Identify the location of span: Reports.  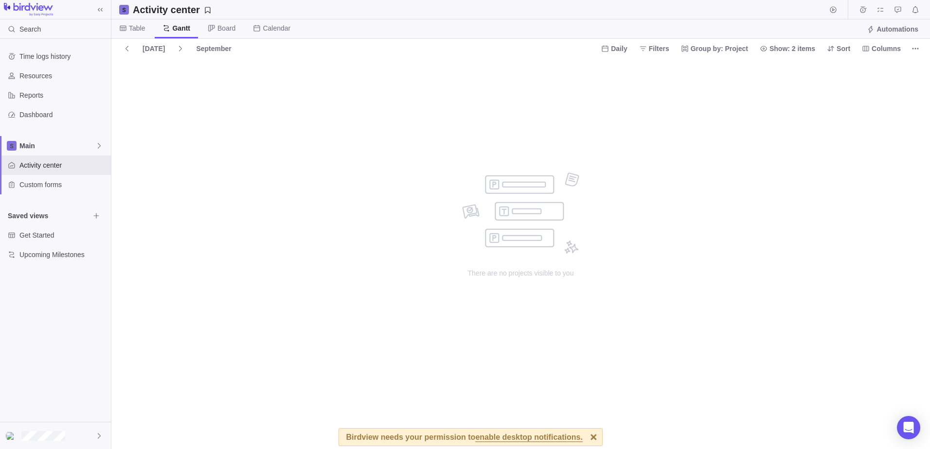
(63, 95).